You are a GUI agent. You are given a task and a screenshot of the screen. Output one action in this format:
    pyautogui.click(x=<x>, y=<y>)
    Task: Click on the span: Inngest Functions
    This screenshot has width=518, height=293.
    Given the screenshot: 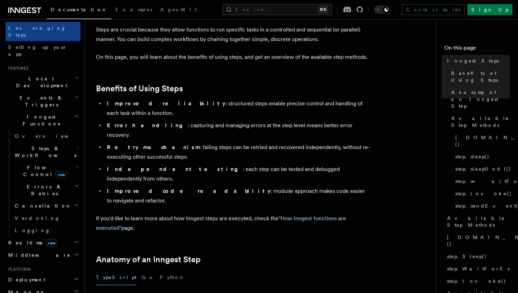 What is the action you would take?
    pyautogui.click(x=40, y=121)
    